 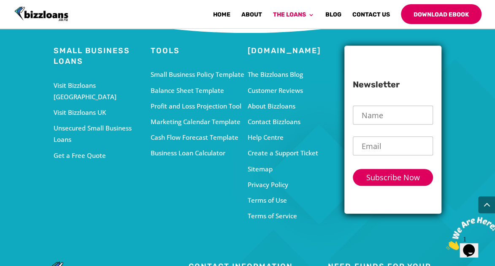 What do you see at coordinates (371, 18) in the screenshot?
I see `a: Contact Us` at bounding box center [371, 18].